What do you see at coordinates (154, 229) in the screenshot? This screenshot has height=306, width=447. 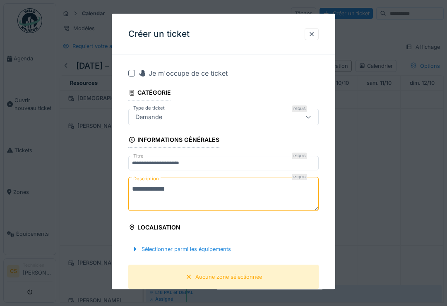 I see `div: Localisation` at bounding box center [154, 229].